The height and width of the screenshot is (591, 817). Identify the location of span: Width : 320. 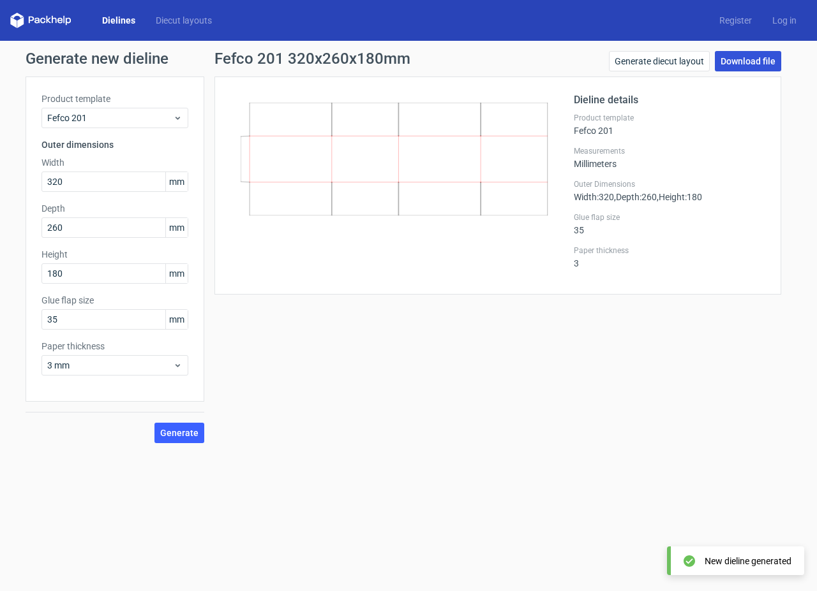
(593, 197).